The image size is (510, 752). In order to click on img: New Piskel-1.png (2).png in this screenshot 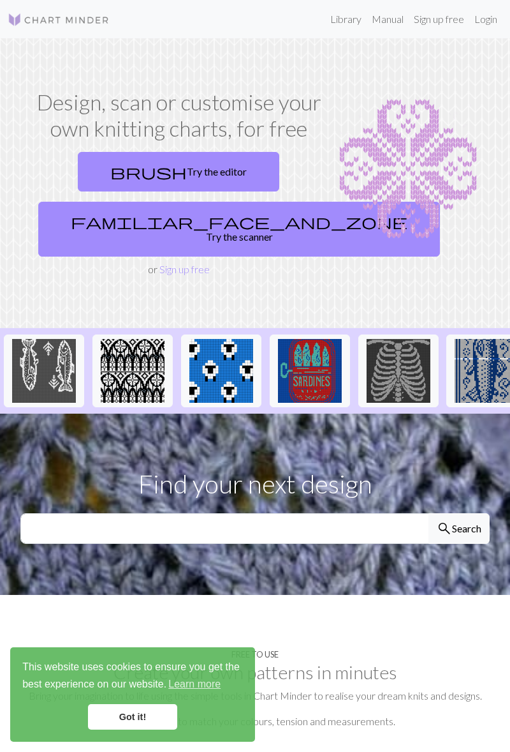, I will do `click(399, 371)`.